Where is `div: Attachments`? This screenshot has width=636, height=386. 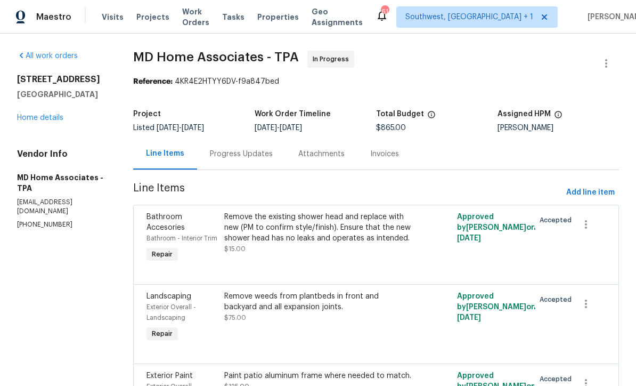 div: Attachments is located at coordinates (321, 154).